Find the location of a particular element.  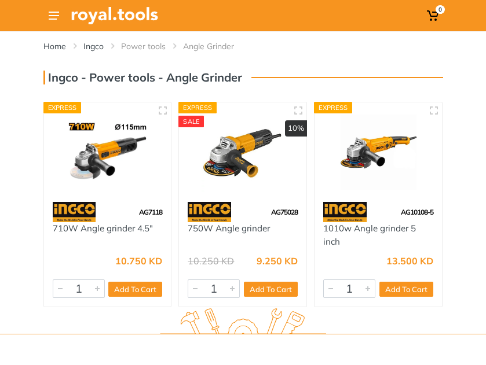

a: 750W Angle grinder is located at coordinates (229, 228).